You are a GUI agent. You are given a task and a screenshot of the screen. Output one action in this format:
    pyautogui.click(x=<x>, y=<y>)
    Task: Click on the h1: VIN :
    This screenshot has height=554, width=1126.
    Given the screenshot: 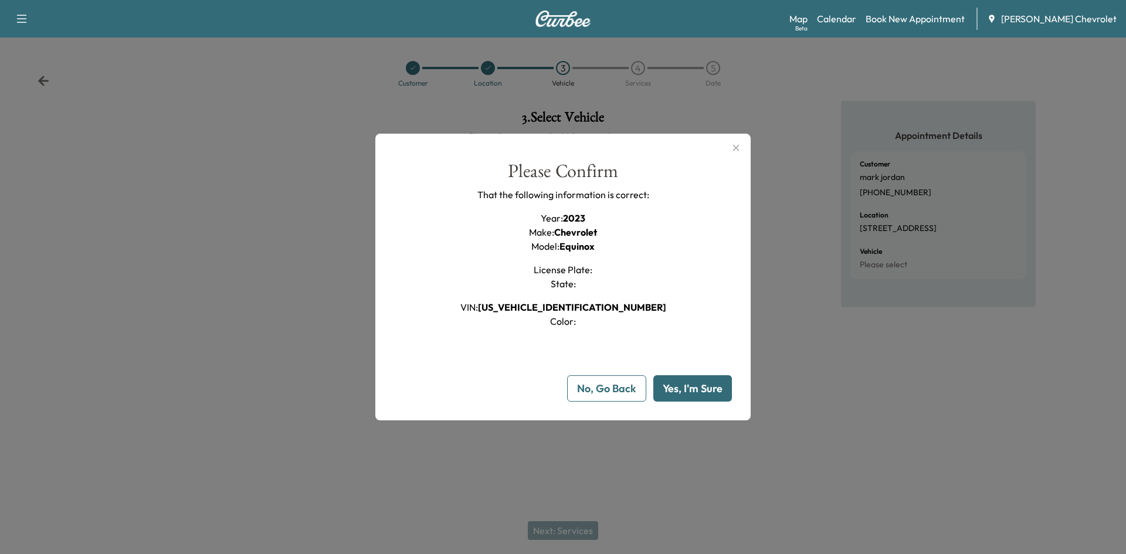 What is the action you would take?
    pyautogui.click(x=563, y=307)
    